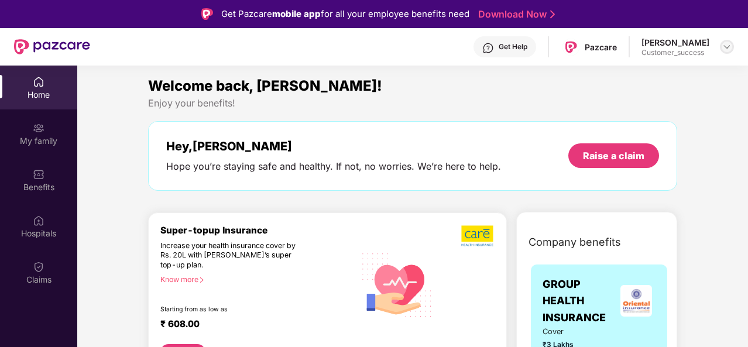 The image size is (748, 347). I want to click on img: svg+xml;base64,PHN2ZyBpZD0iSGVscC0zMngzMiIgeG1sbnM9Imh0dHA6Ly93d3cudzMub3JnLzIwMDAvc3ZnIiB3aWR0aD..., so click(488, 48).